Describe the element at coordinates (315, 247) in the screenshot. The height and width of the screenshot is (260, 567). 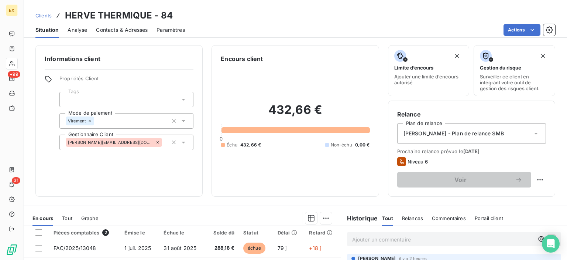
I see `span: +18 j` at that location.